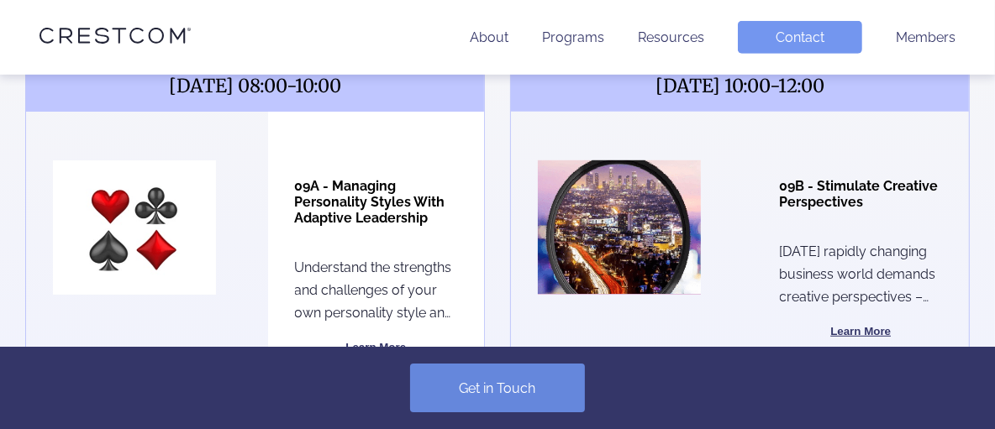 The image size is (995, 429). Describe the element at coordinates (671, 37) in the screenshot. I see `a: Resources` at that location.